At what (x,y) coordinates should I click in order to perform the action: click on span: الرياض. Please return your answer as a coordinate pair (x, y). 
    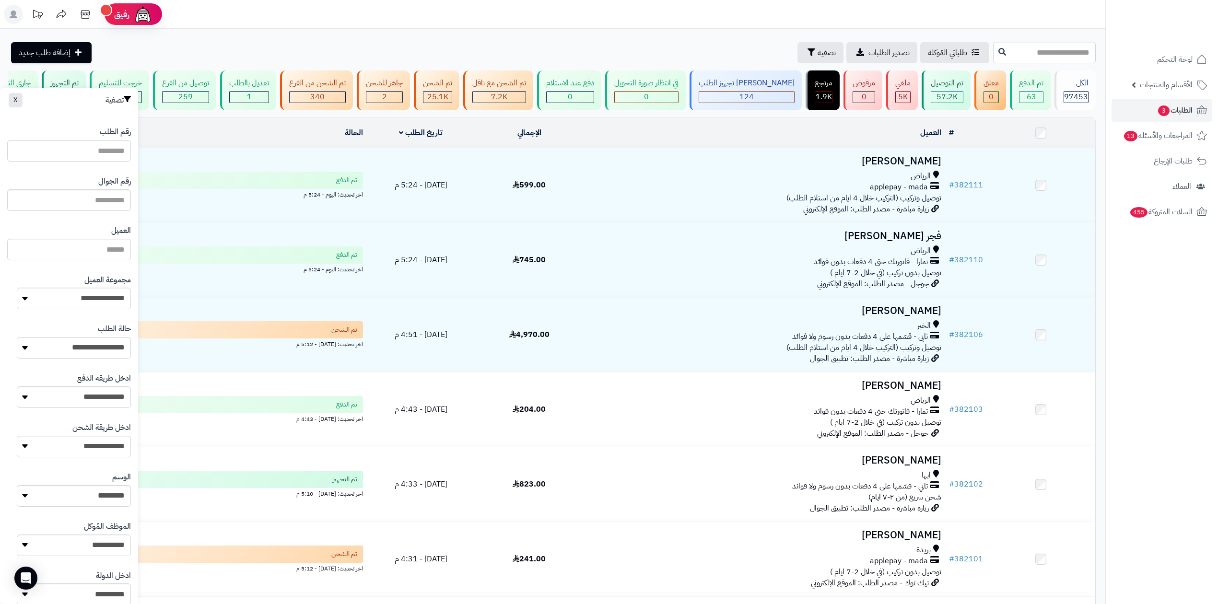
    Looking at the image, I should click on (920, 251).